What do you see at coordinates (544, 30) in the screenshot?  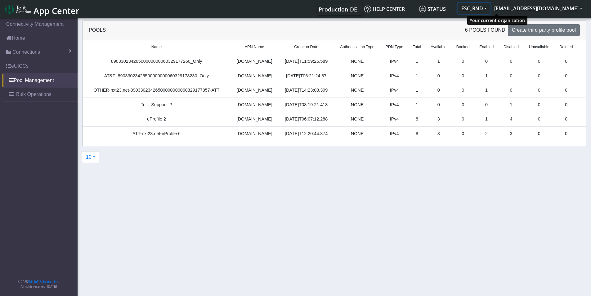 I see `span: Create third party profile pool` at bounding box center [544, 30].